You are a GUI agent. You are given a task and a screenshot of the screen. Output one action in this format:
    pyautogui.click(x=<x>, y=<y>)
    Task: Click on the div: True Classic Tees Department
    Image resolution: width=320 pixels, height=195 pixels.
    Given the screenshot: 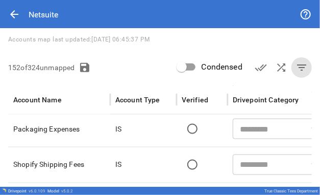 What is the action you would take?
    pyautogui.click(x=291, y=191)
    